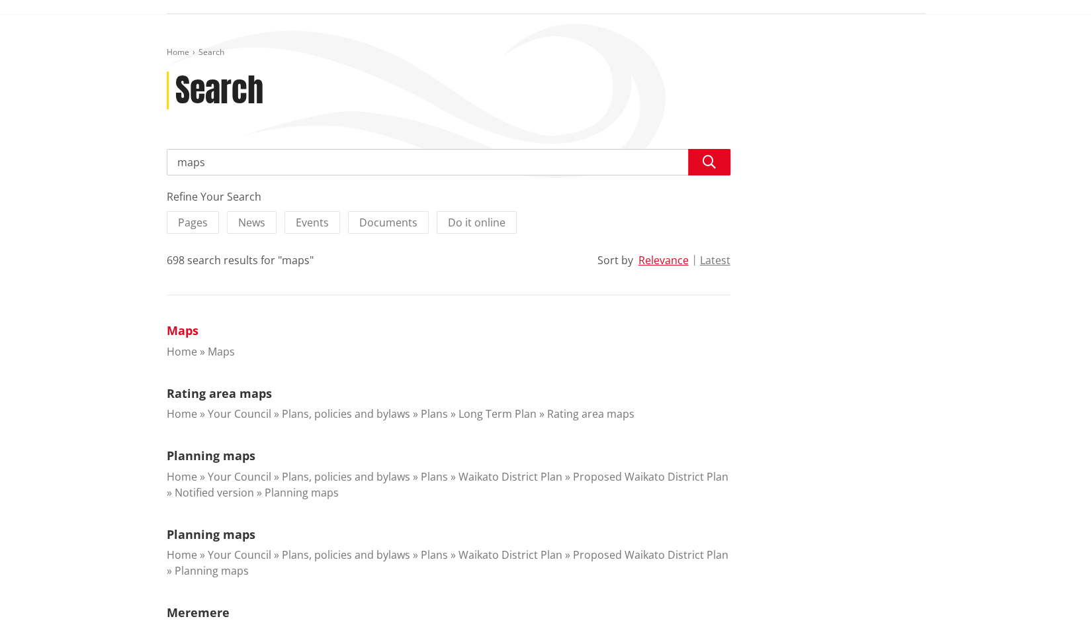  I want to click on a: Long Term Plan, so click(498, 414).